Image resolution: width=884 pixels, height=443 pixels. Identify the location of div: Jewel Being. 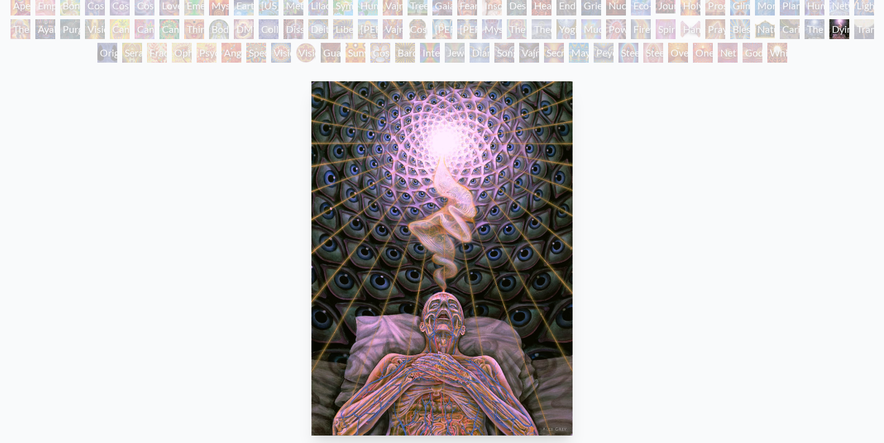
(455, 53).